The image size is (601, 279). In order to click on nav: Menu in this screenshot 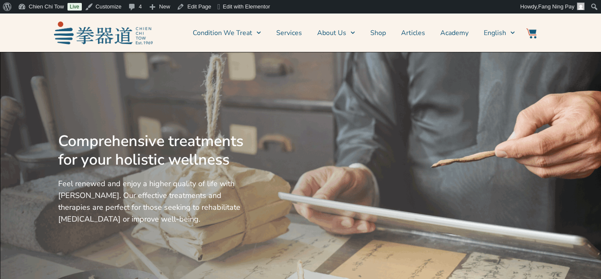, I will do `click(336, 33)`.